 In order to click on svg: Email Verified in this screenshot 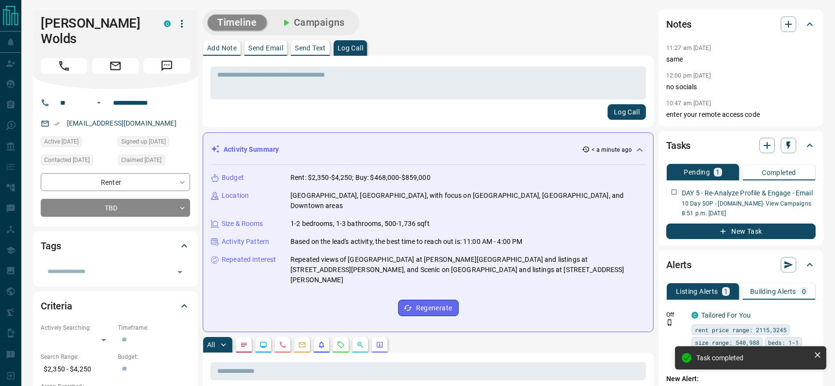, I will do `click(57, 124)`.